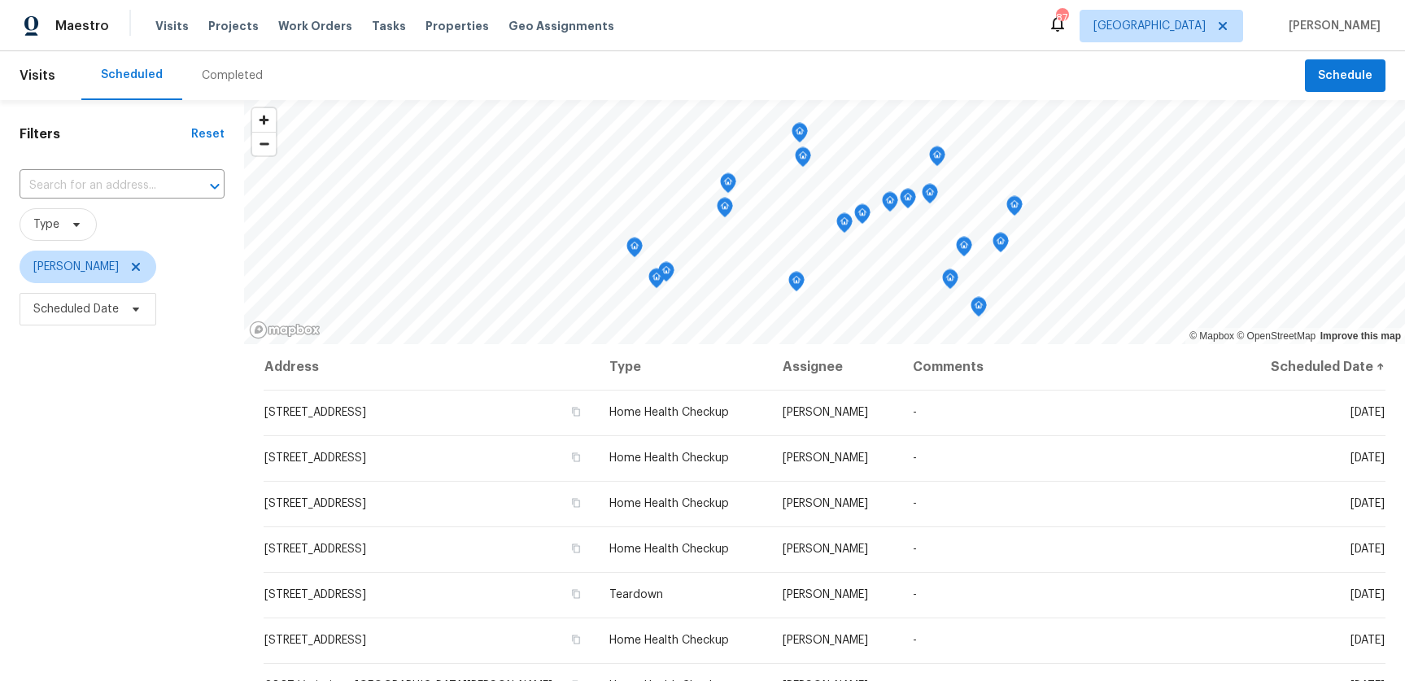 This screenshot has width=1405, height=681. What do you see at coordinates (1360, 336) in the screenshot?
I see `a: Improve this map` at bounding box center [1360, 336].